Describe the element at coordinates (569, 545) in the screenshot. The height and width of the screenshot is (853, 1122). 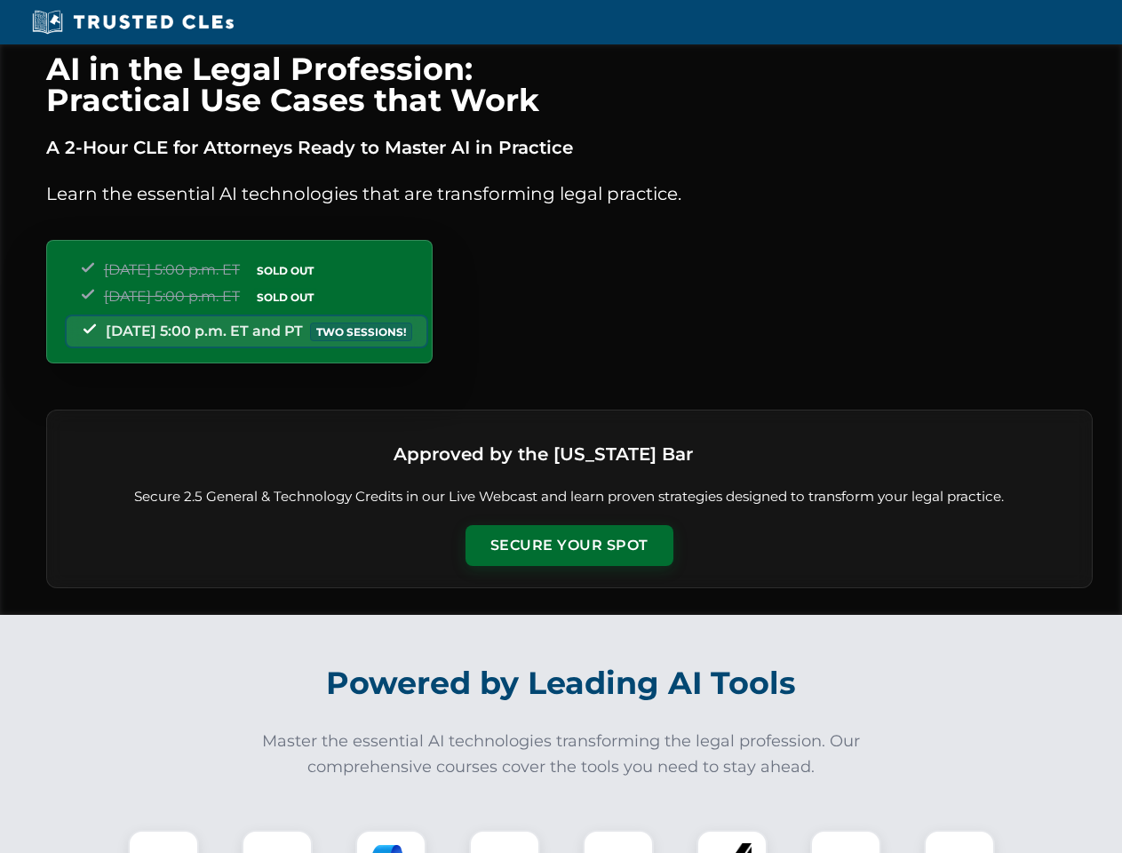
I see `button: Secure Your Spot` at that location.